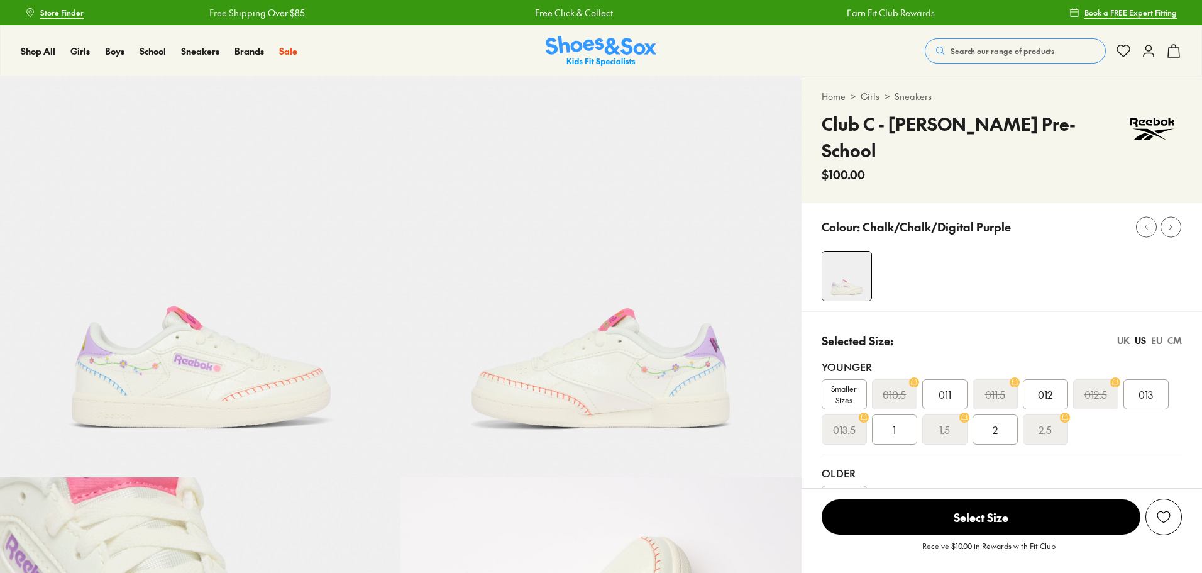 The image size is (1202, 573). Describe the element at coordinates (256, 13) in the screenshot. I see `a: Free Shipping Over $85` at that location.